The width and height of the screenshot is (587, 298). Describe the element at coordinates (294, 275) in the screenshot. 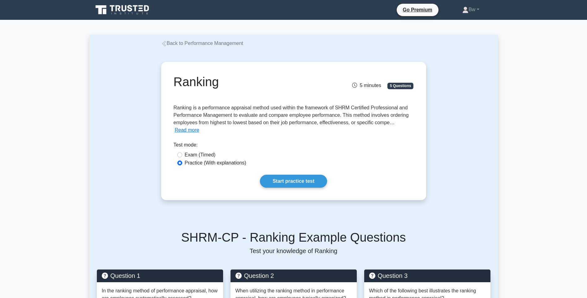

I see `h5: Question 2` at that location.